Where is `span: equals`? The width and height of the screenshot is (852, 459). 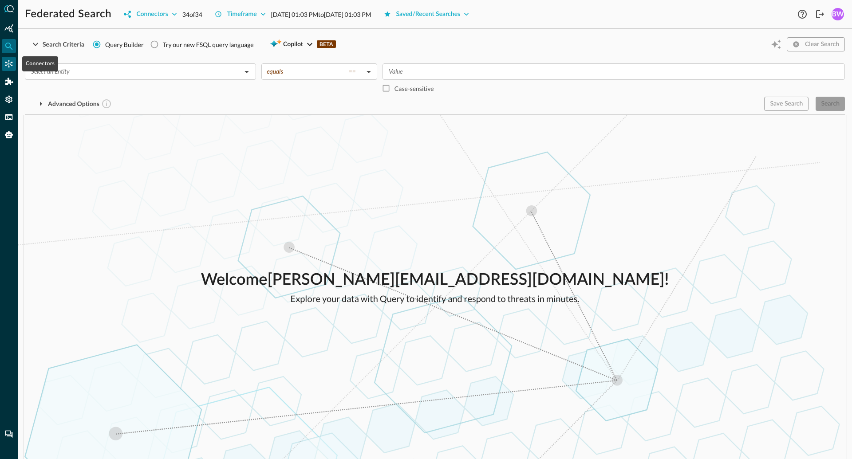 span: equals is located at coordinates (275, 71).